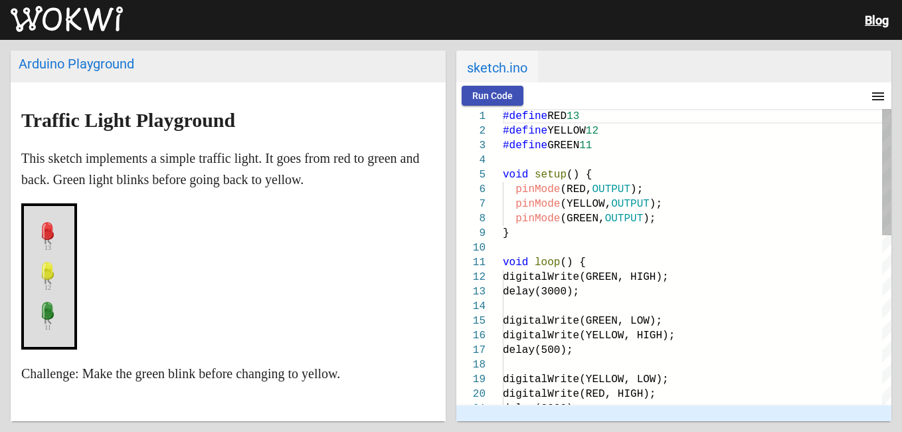 This screenshot has width=902, height=432. What do you see at coordinates (579, 394) in the screenshot?
I see `span: digitalWrite(RED, HIGH);` at bounding box center [579, 394].